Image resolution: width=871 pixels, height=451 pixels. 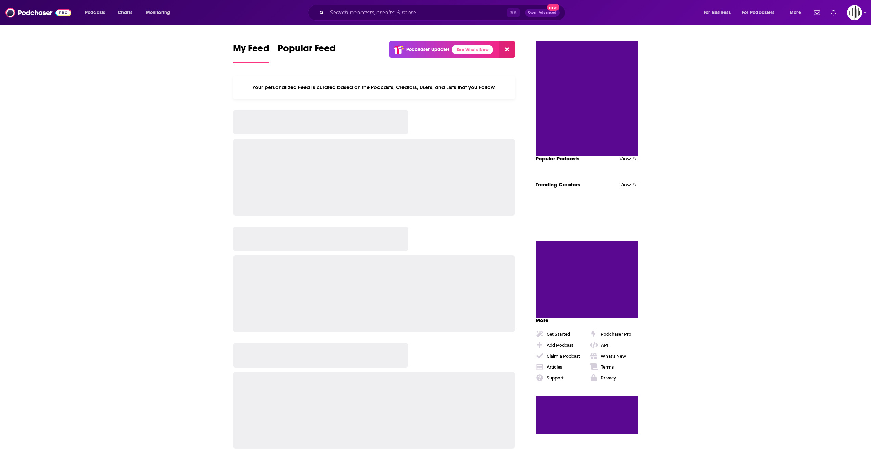 I want to click on img: Podchaser - Follow, Share and Rate Podcasts, so click(x=38, y=13).